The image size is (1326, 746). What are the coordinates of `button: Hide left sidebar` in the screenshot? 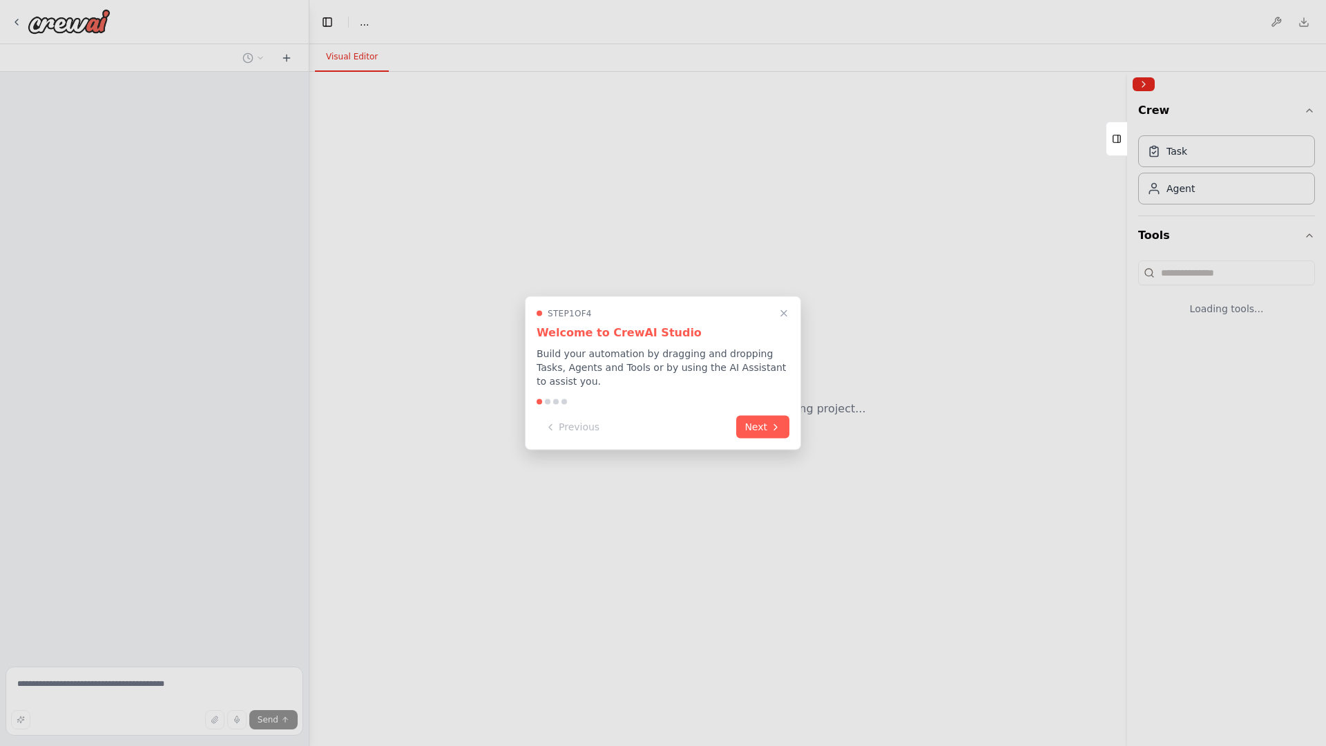 It's located at (327, 22).